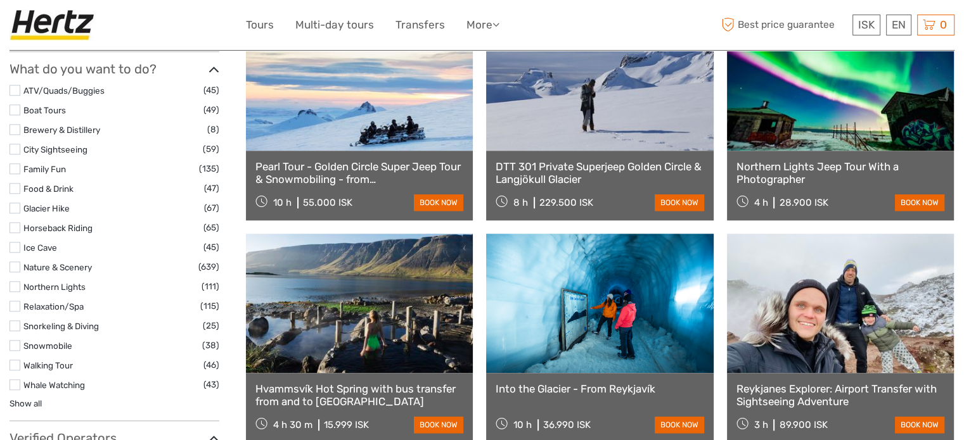  I want to click on span: ISK, so click(866, 25).